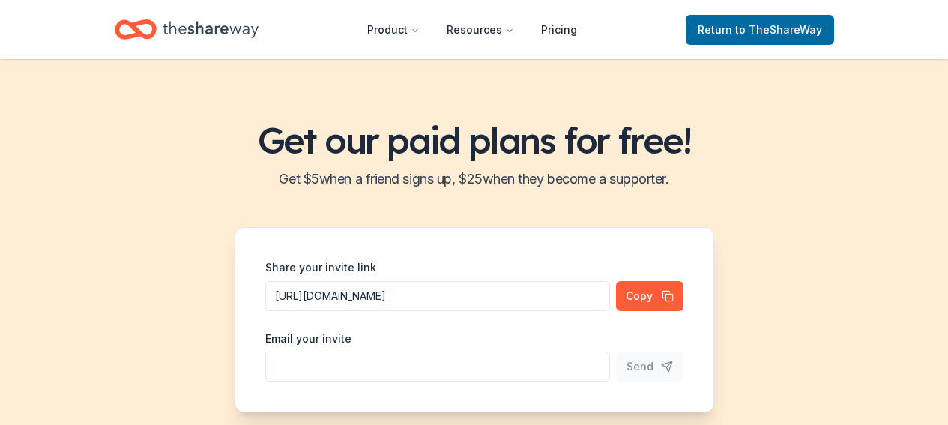 Image resolution: width=948 pixels, height=425 pixels. What do you see at coordinates (650, 296) in the screenshot?
I see `button: Copy` at bounding box center [650, 296].